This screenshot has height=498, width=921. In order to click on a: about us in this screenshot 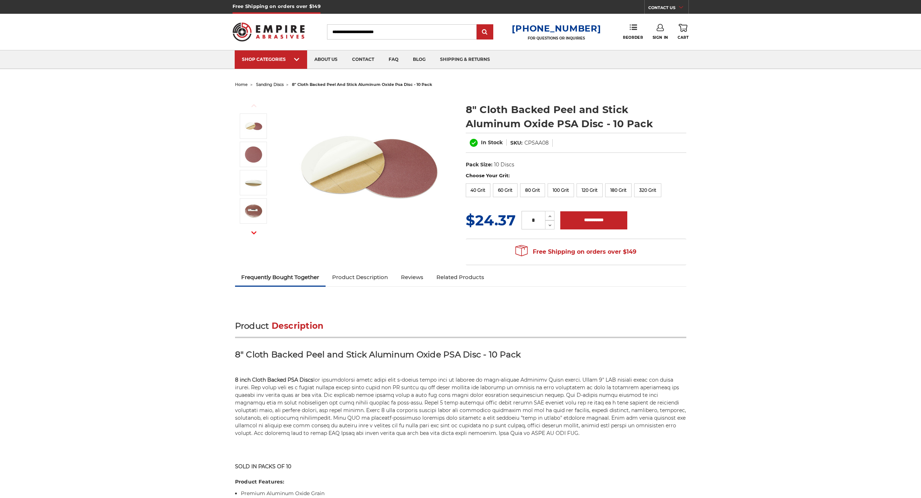, I will do `click(326, 59)`.